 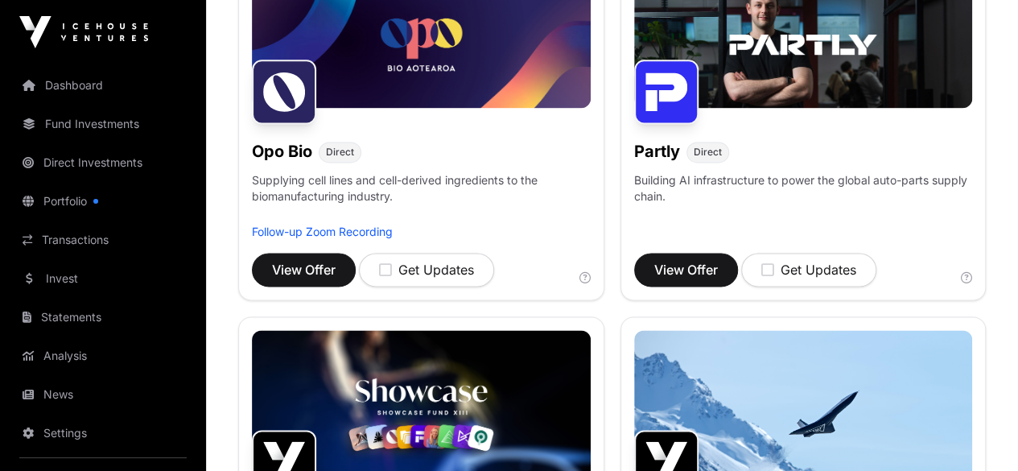 I want to click on a: Fund Investments, so click(x=103, y=124).